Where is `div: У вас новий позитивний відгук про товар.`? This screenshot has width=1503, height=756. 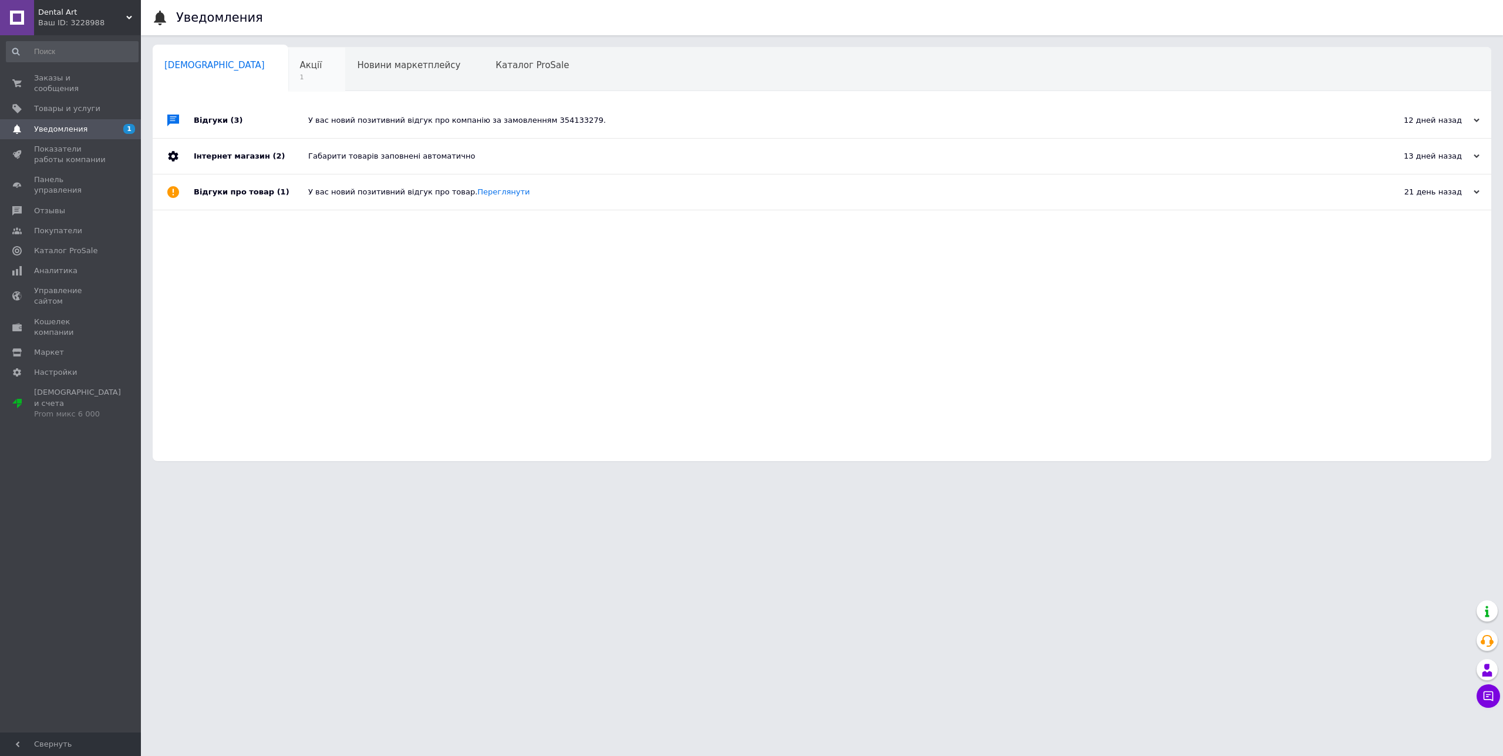
div: У вас новий позитивний відгук про товар. is located at coordinates (835, 192).